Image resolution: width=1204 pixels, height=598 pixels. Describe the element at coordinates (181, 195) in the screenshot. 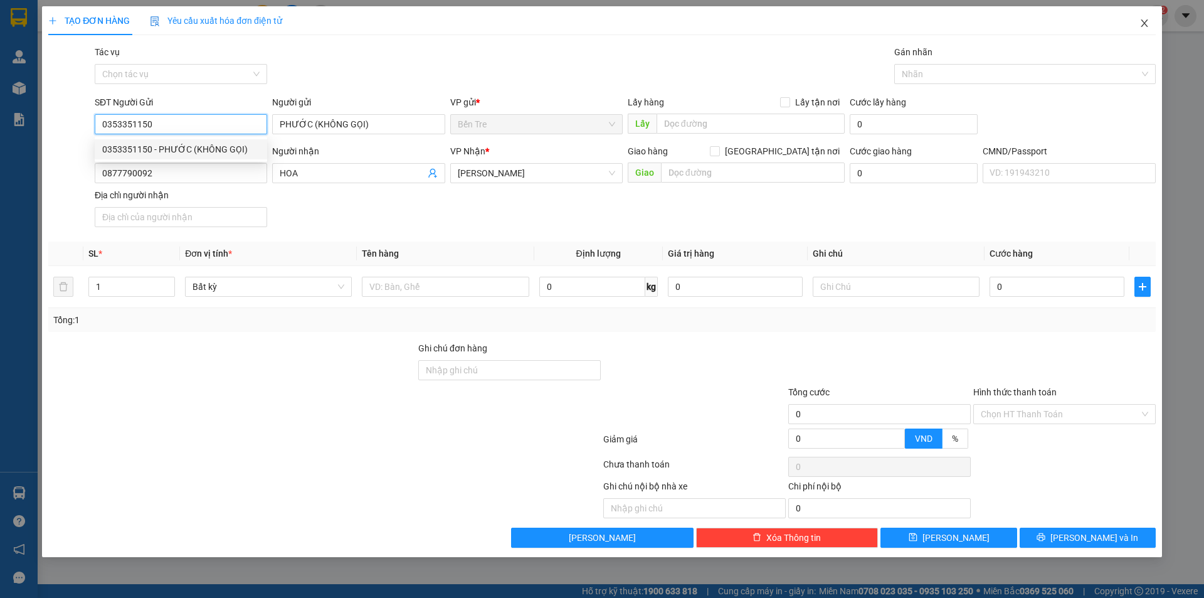

I see `div: Địa chỉ người nhận` at that location.